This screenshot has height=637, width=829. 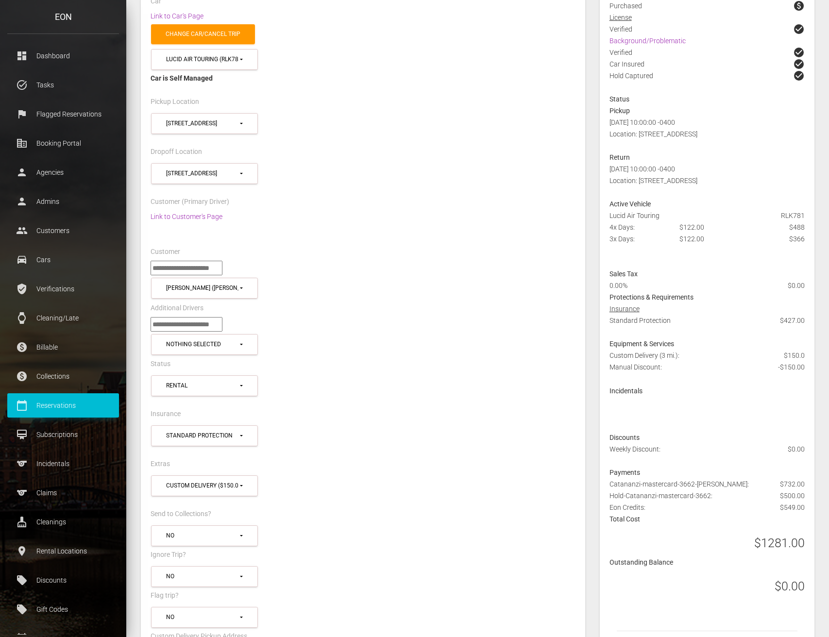 What do you see at coordinates (63, 231) in the screenshot?
I see `p: Customers` at bounding box center [63, 231].